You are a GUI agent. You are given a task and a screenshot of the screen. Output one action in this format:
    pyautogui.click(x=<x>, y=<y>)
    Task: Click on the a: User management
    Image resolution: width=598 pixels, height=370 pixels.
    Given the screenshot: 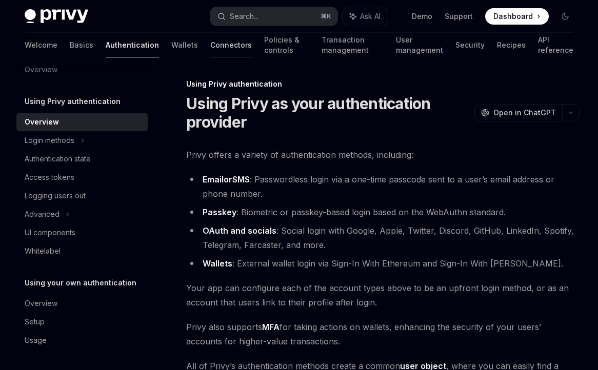 What is the action you would take?
    pyautogui.click(x=419, y=45)
    